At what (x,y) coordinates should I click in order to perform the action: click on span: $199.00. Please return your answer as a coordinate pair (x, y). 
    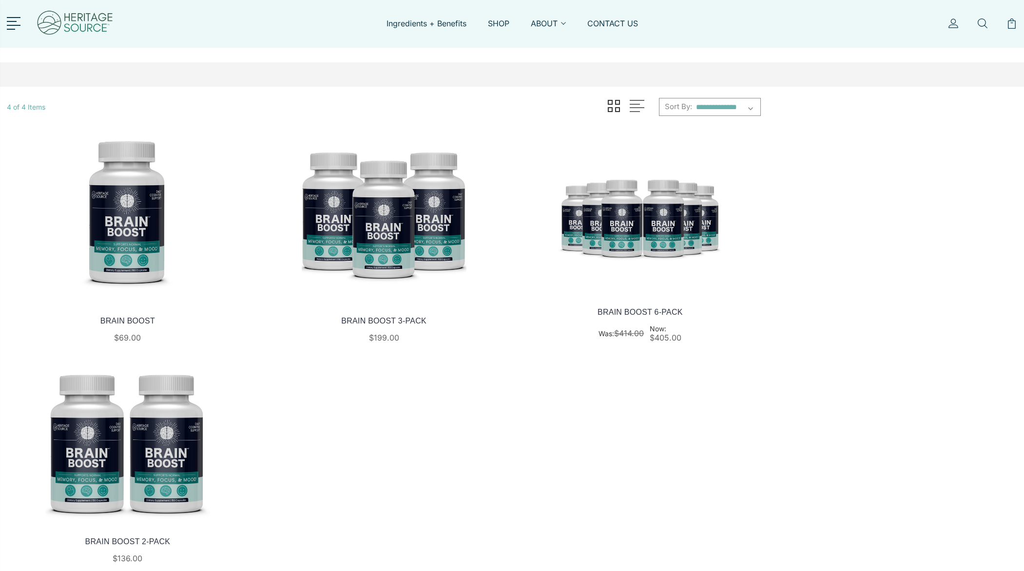
    Looking at the image, I should click on (384, 338).